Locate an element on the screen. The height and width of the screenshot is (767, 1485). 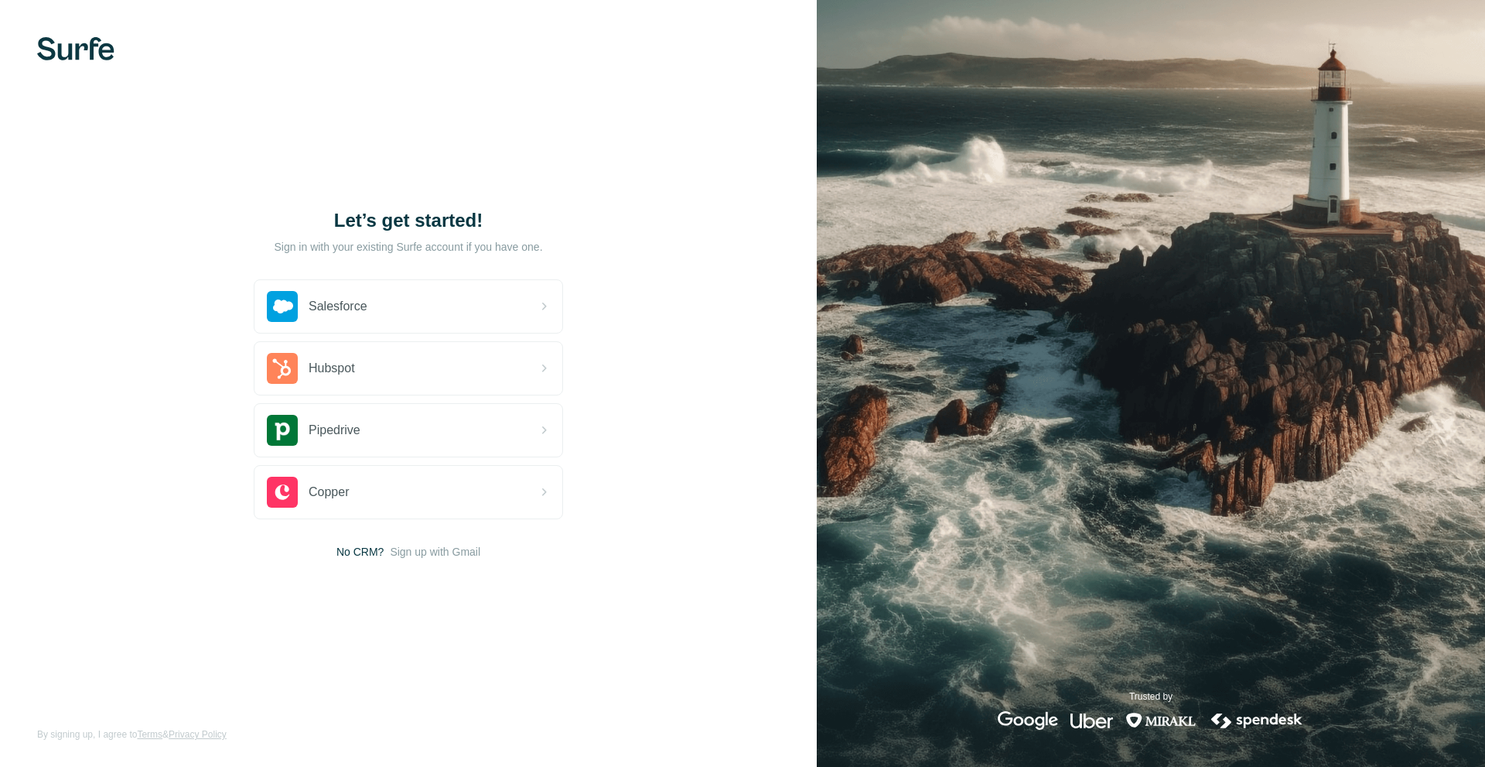
span: No CRM? is located at coordinates (360, 552).